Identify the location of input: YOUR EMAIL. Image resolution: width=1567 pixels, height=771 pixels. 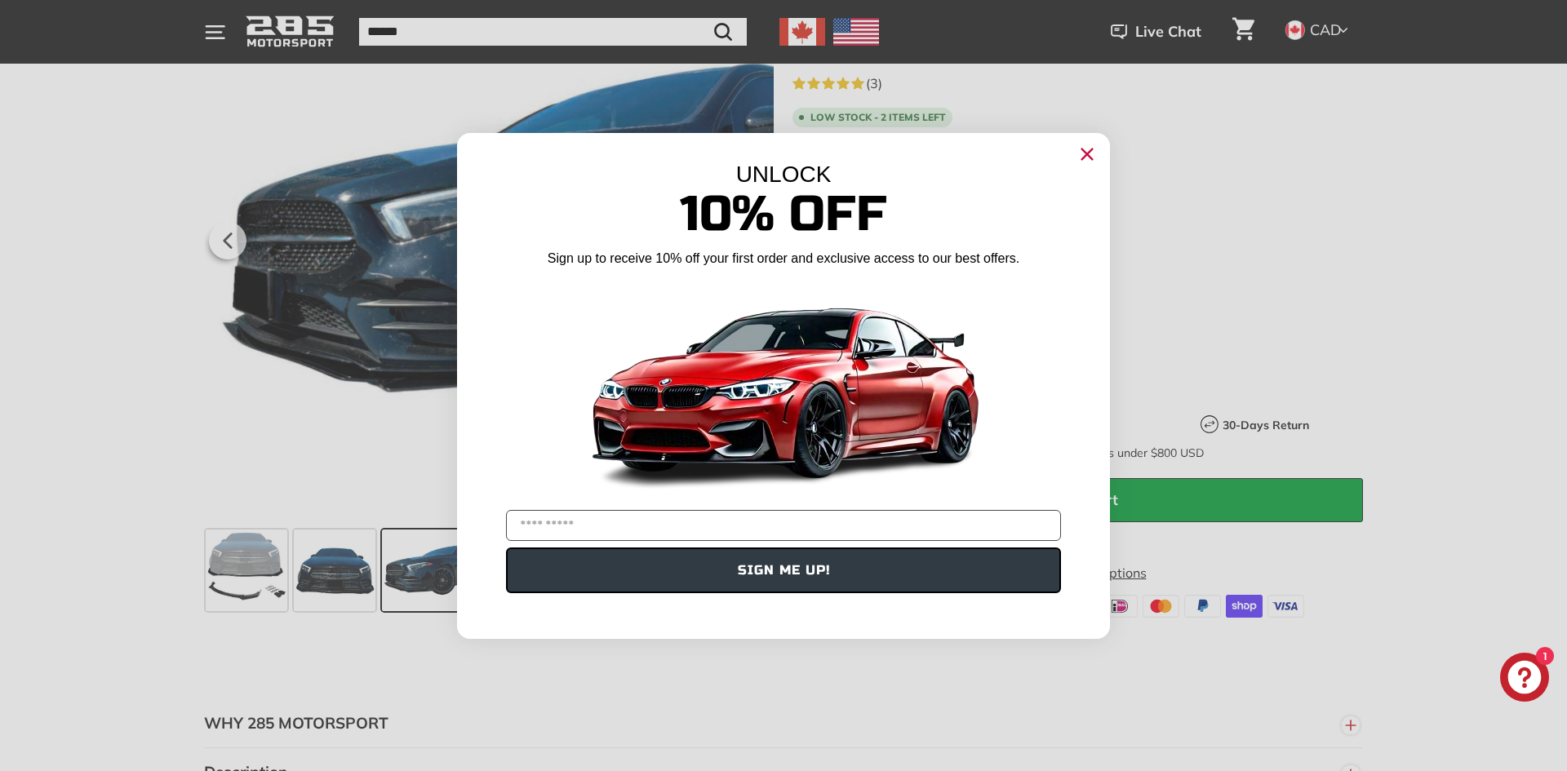
(784, 526).